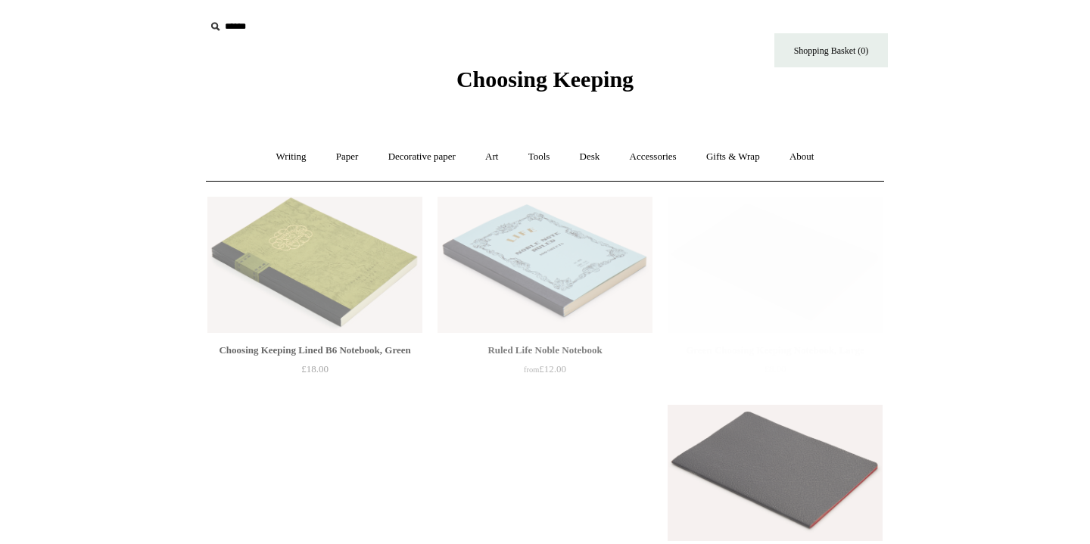 This screenshot has width=1090, height=544. Describe the element at coordinates (315, 368) in the screenshot. I see `span: £18.00` at that location.